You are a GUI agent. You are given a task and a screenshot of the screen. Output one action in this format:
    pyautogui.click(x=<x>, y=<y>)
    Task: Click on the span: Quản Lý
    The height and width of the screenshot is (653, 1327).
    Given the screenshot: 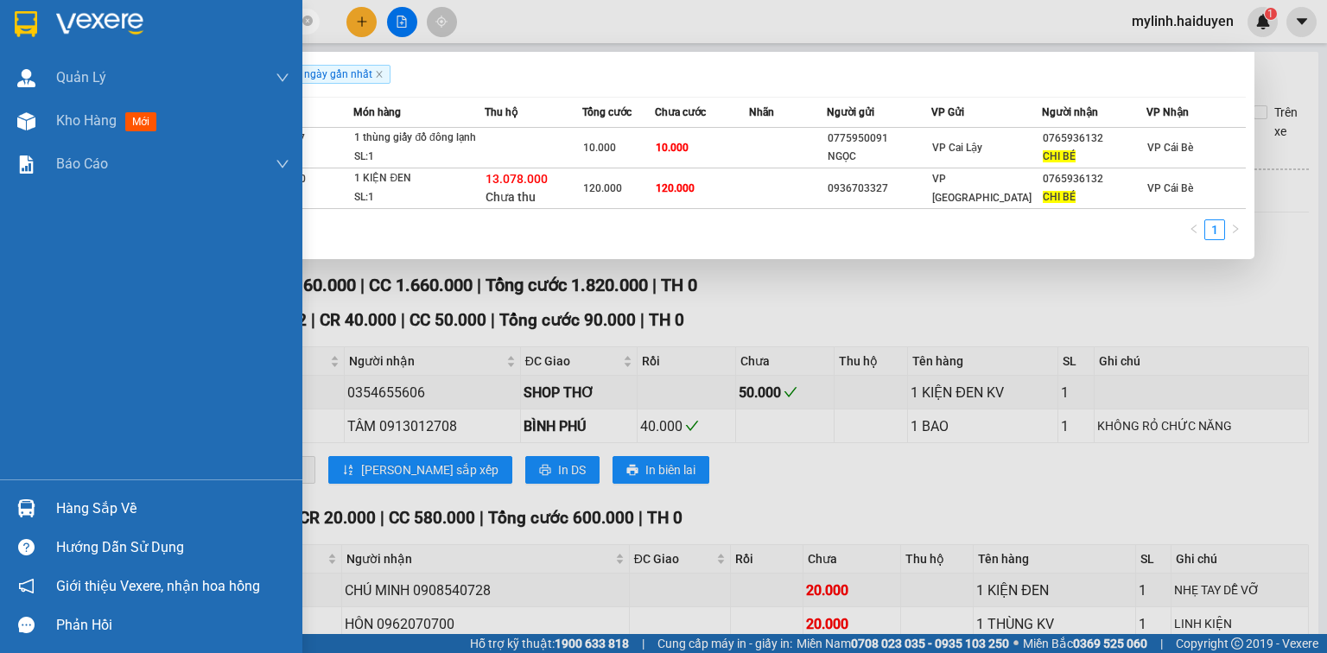 What is the action you would take?
    pyautogui.click(x=81, y=77)
    